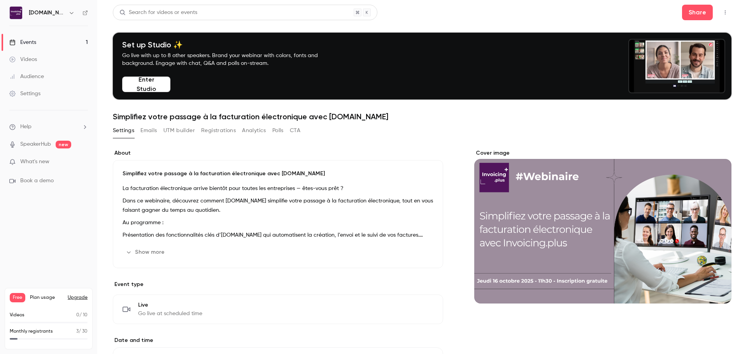 The width and height of the screenshot is (747, 354). I want to click on label: About, so click(278, 153).